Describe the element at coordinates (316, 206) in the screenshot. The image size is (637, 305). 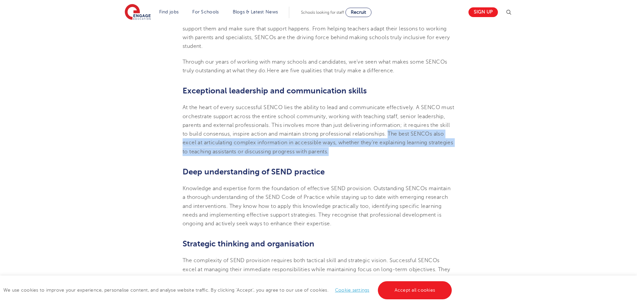
I see `span: Knowledge and expertise form the foundation of effective SEND provision. Outstanding SENCOs maint...` at that location.